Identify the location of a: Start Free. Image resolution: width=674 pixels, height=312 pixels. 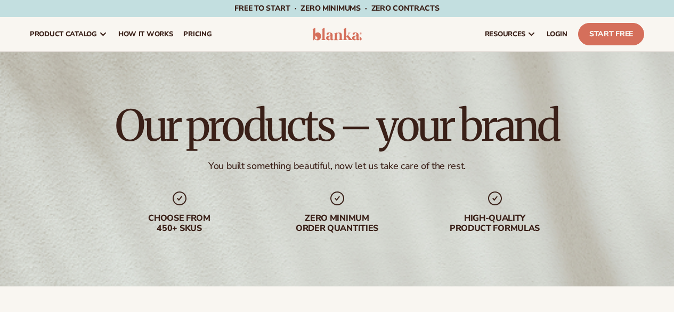
(611, 34).